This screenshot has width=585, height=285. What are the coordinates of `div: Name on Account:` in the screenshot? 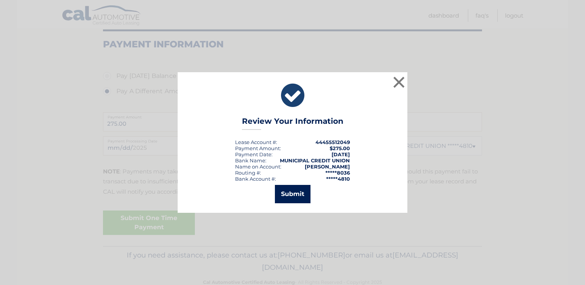 It's located at (258, 167).